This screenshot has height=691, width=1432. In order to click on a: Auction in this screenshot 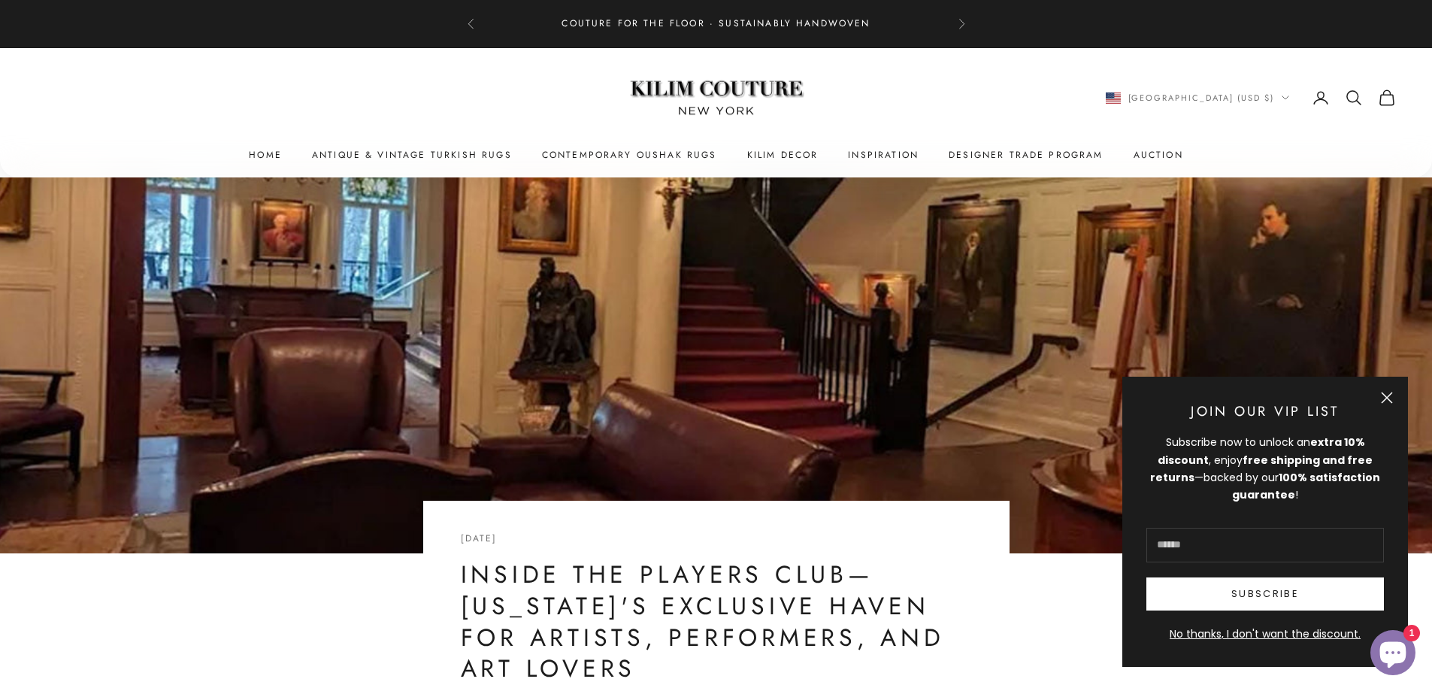, I will do `click(1158, 155)`.